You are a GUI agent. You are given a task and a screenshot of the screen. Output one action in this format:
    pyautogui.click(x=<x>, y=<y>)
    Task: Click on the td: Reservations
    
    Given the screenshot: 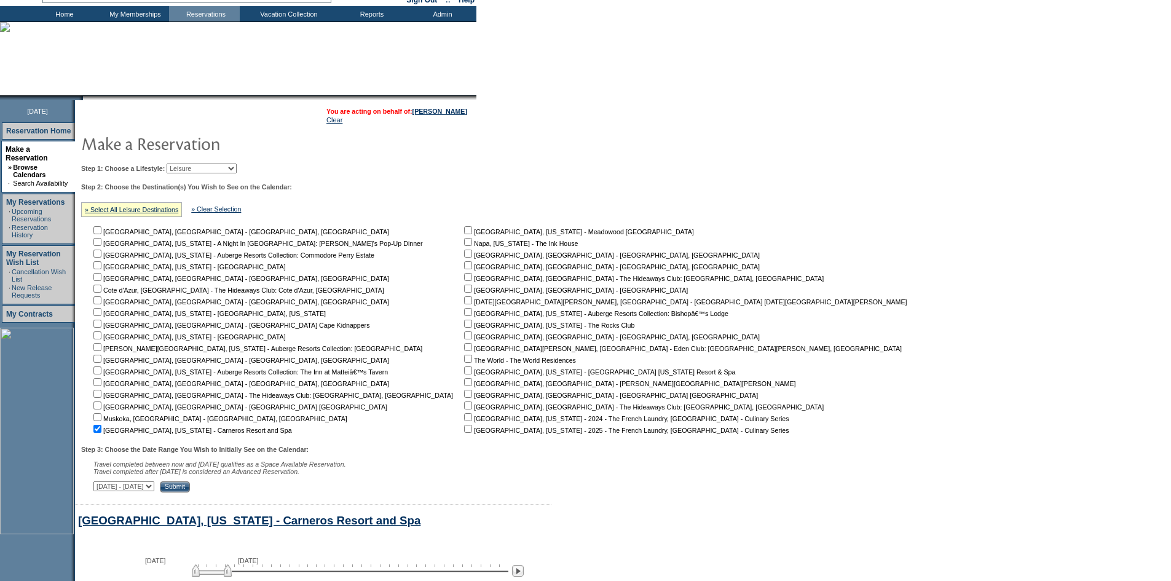 What is the action you would take?
    pyautogui.click(x=204, y=14)
    